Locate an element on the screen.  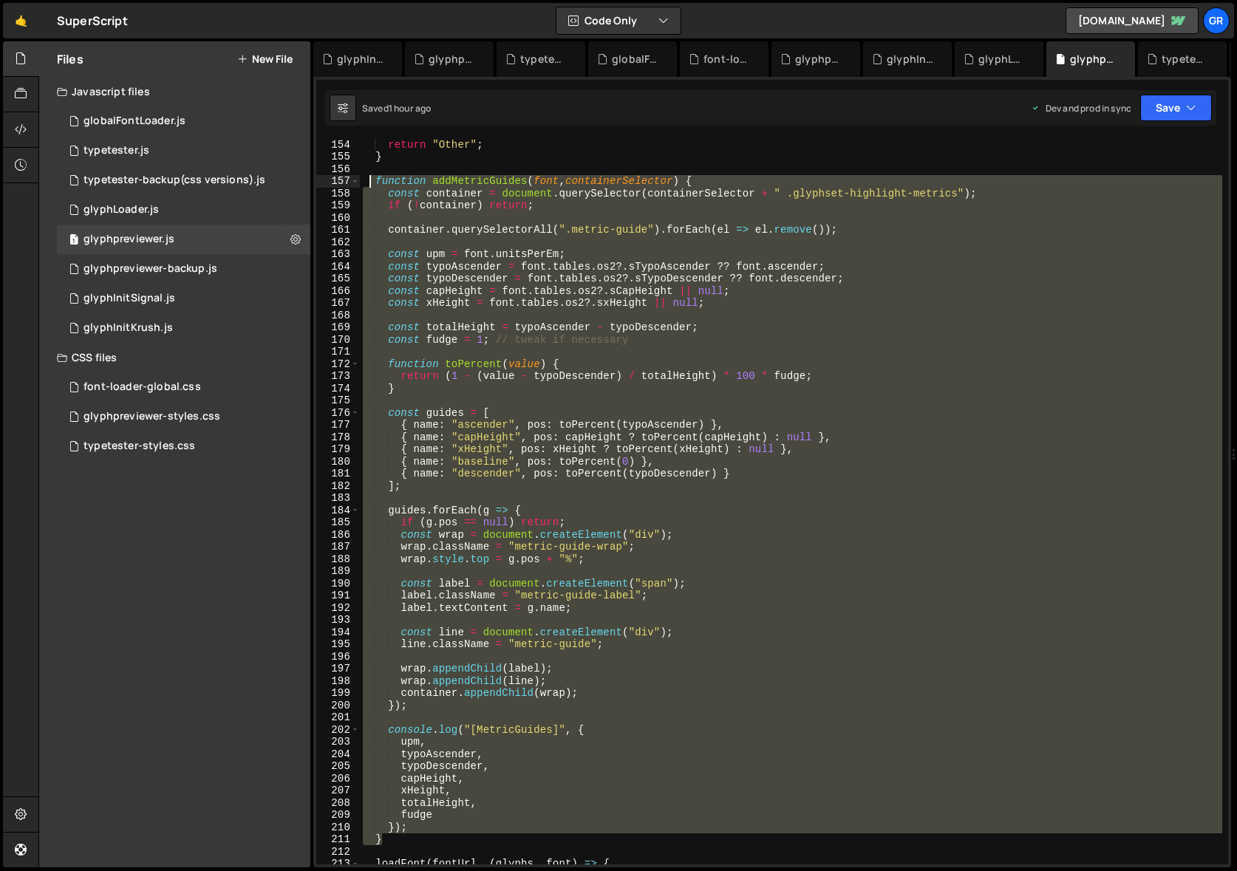
div: 211 is located at coordinates (338, 839).